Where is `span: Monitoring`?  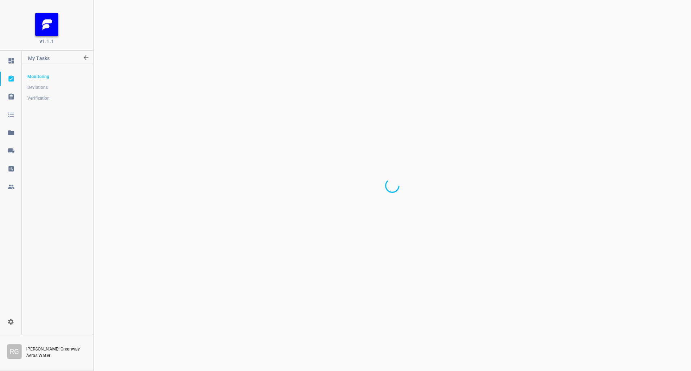
span: Monitoring is located at coordinates (57, 77).